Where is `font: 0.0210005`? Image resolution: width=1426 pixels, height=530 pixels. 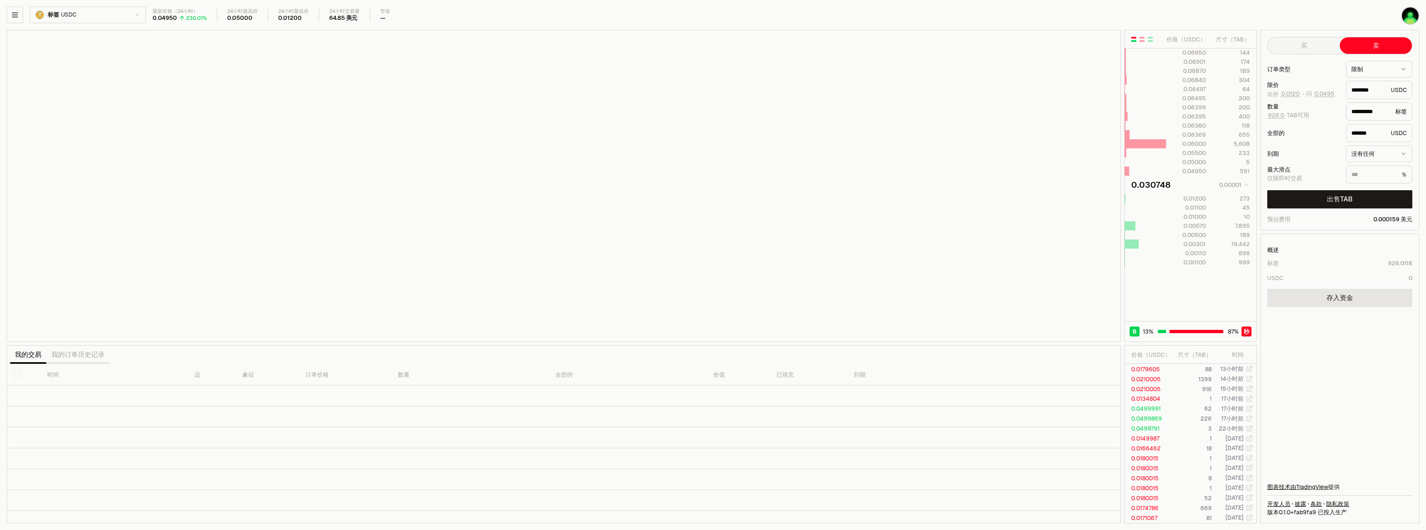 font: 0.0210005 is located at coordinates (1146, 379).